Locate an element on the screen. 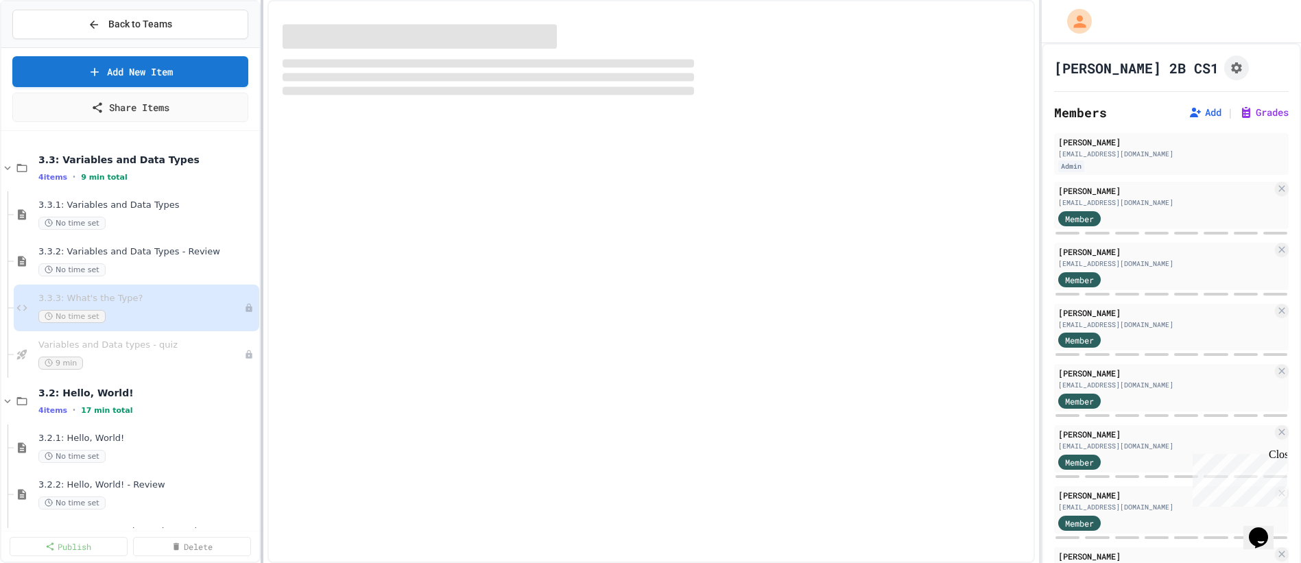  span: 9 min is located at coordinates (60, 363).